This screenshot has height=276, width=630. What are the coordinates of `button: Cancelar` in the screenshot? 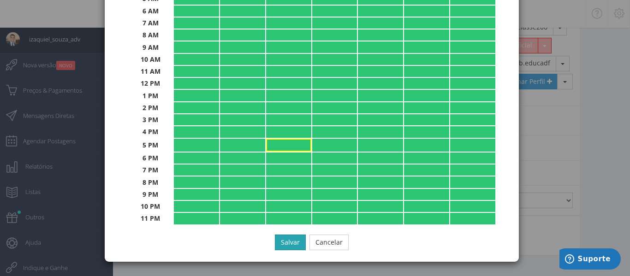 It's located at (329, 243).